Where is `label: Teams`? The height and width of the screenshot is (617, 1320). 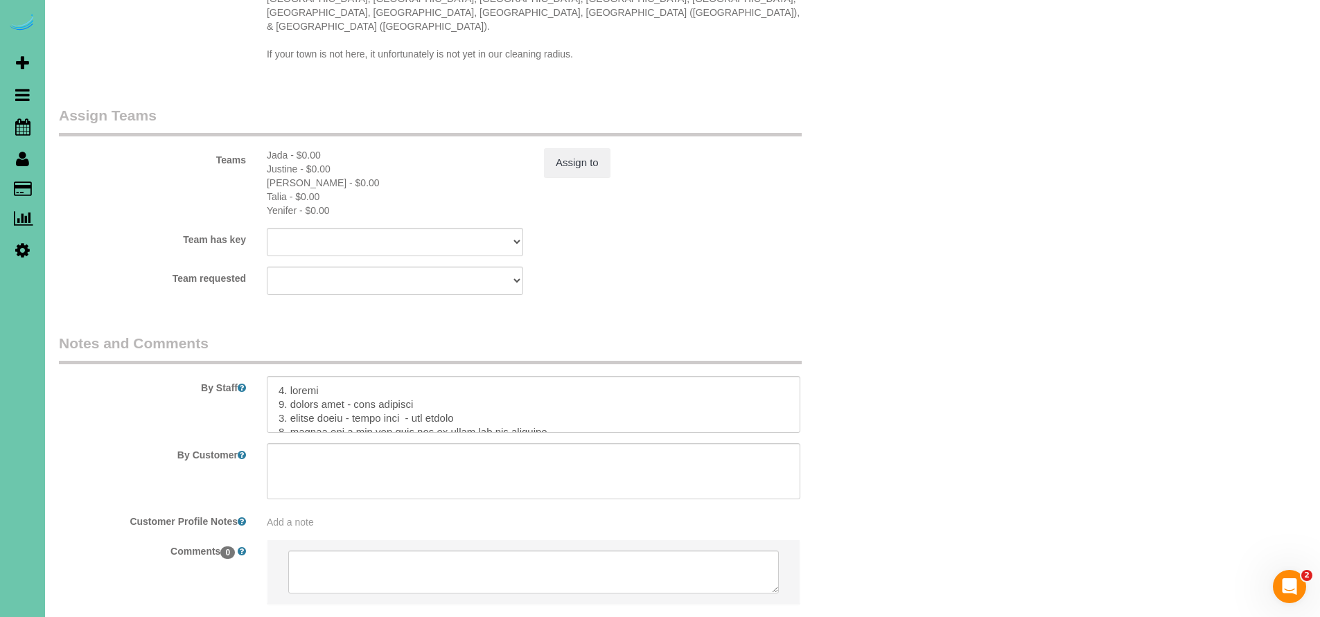
label: Teams is located at coordinates (152, 157).